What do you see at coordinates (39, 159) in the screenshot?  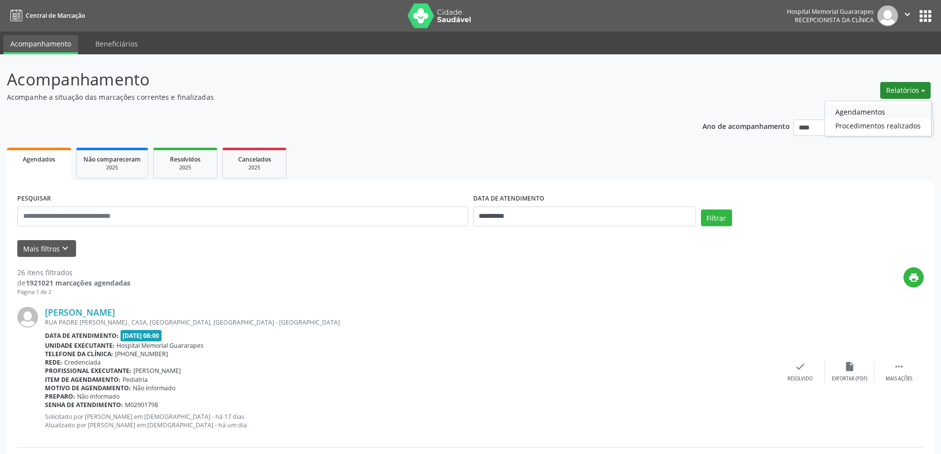 I see `span: Agendados` at bounding box center [39, 159].